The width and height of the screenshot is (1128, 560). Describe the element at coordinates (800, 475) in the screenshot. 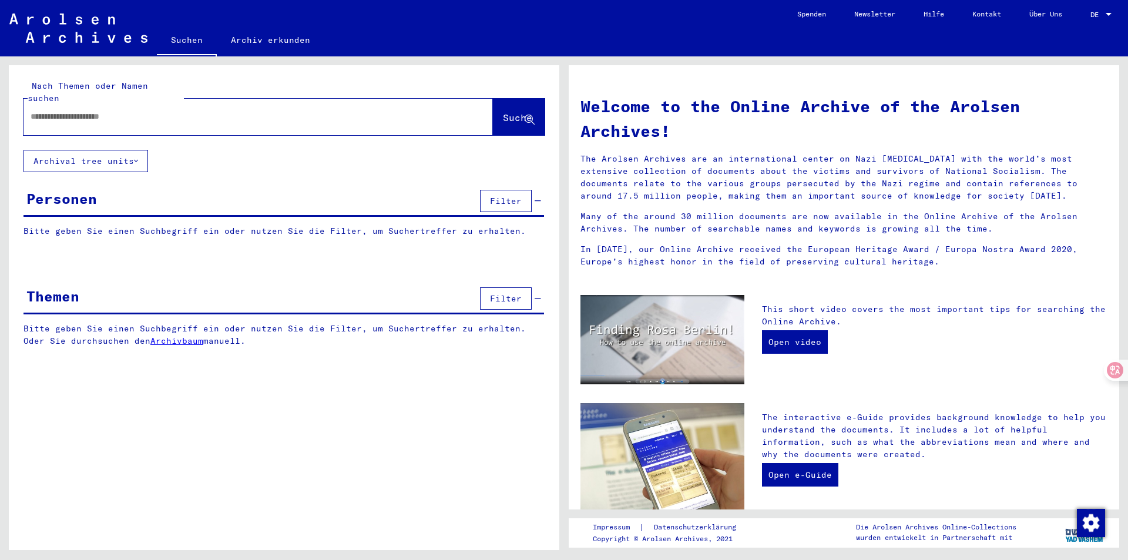

I see `a: Open e-Guide` at that location.